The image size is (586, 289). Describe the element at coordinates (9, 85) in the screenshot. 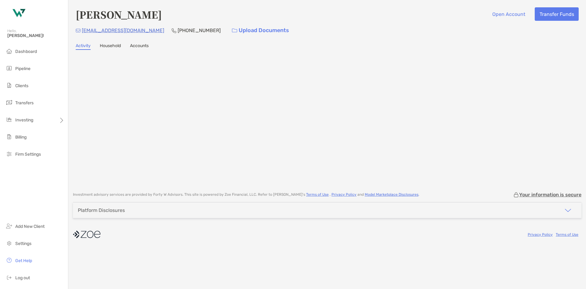

I see `img: clients icon` at that location.